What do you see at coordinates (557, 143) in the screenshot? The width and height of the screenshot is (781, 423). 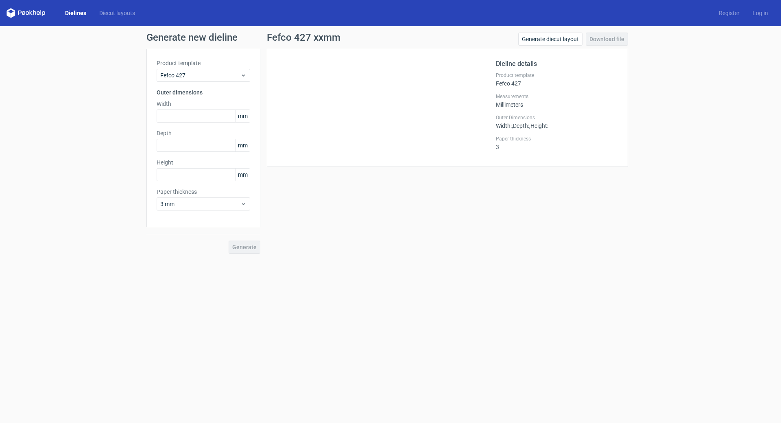 I see `div: 3` at bounding box center [557, 143].